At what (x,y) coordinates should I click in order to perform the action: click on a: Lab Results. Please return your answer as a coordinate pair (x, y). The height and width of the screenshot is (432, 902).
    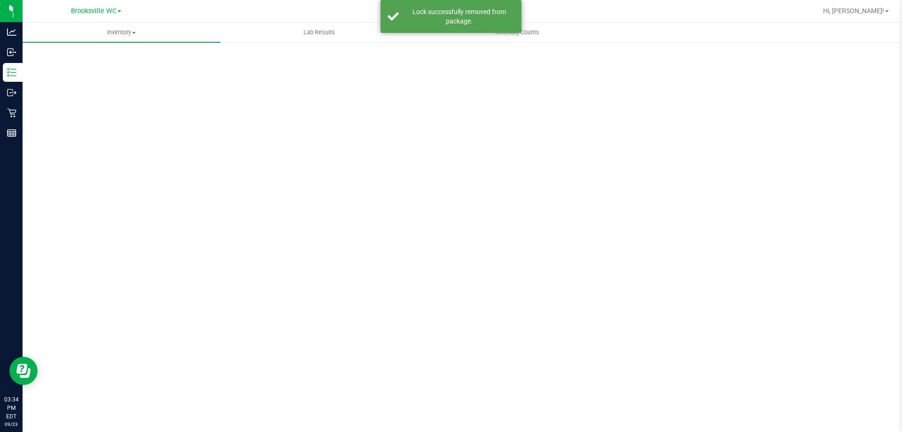
    Looking at the image, I should click on (319, 32).